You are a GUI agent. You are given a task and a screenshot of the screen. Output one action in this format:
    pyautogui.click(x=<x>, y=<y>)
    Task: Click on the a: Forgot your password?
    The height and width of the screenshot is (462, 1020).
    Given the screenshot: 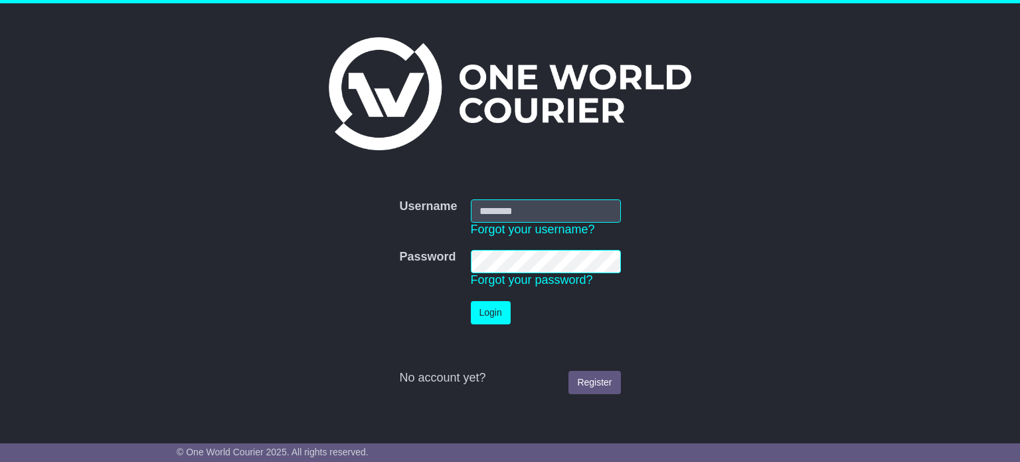 What is the action you would take?
    pyautogui.click(x=532, y=280)
    